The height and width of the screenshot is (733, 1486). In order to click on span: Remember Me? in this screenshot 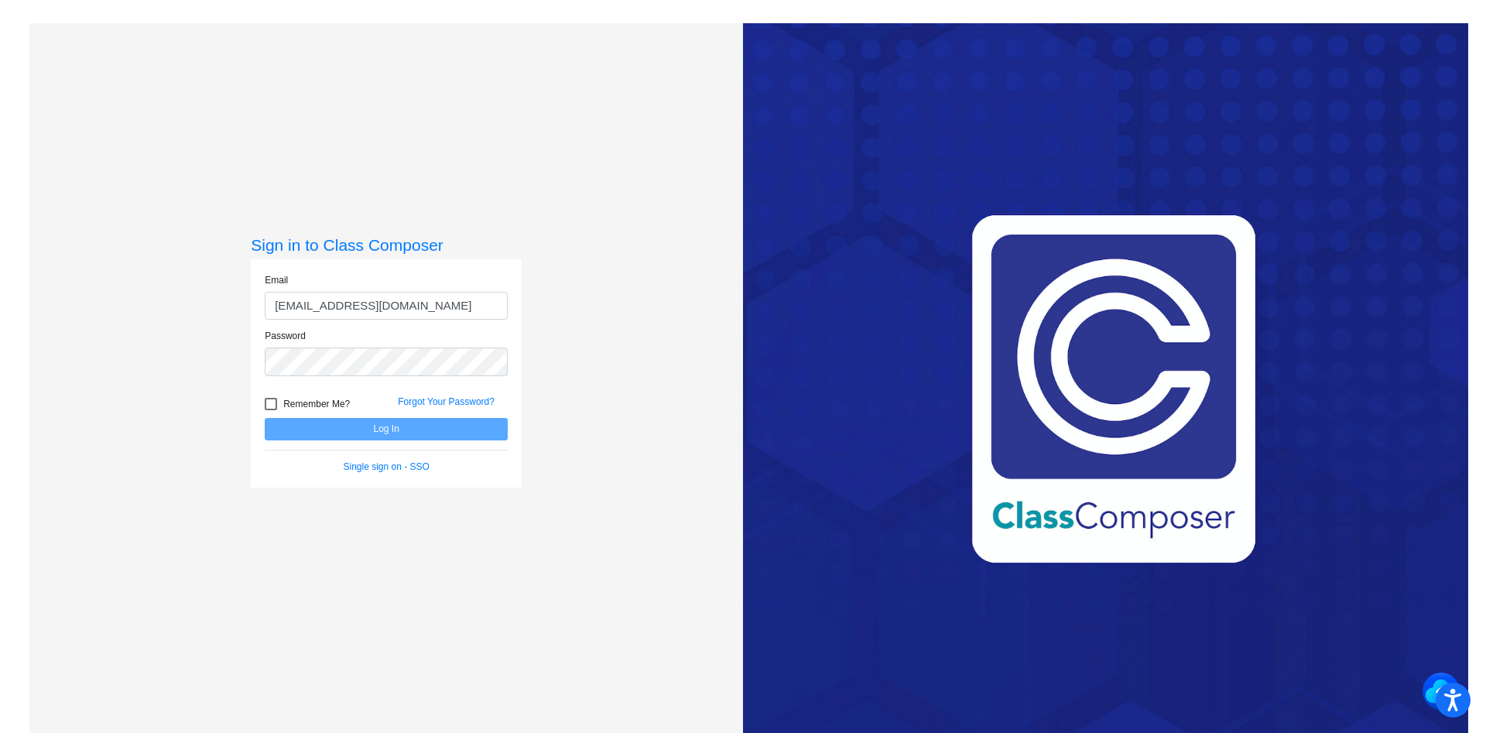, I will do `click(317, 404)`.